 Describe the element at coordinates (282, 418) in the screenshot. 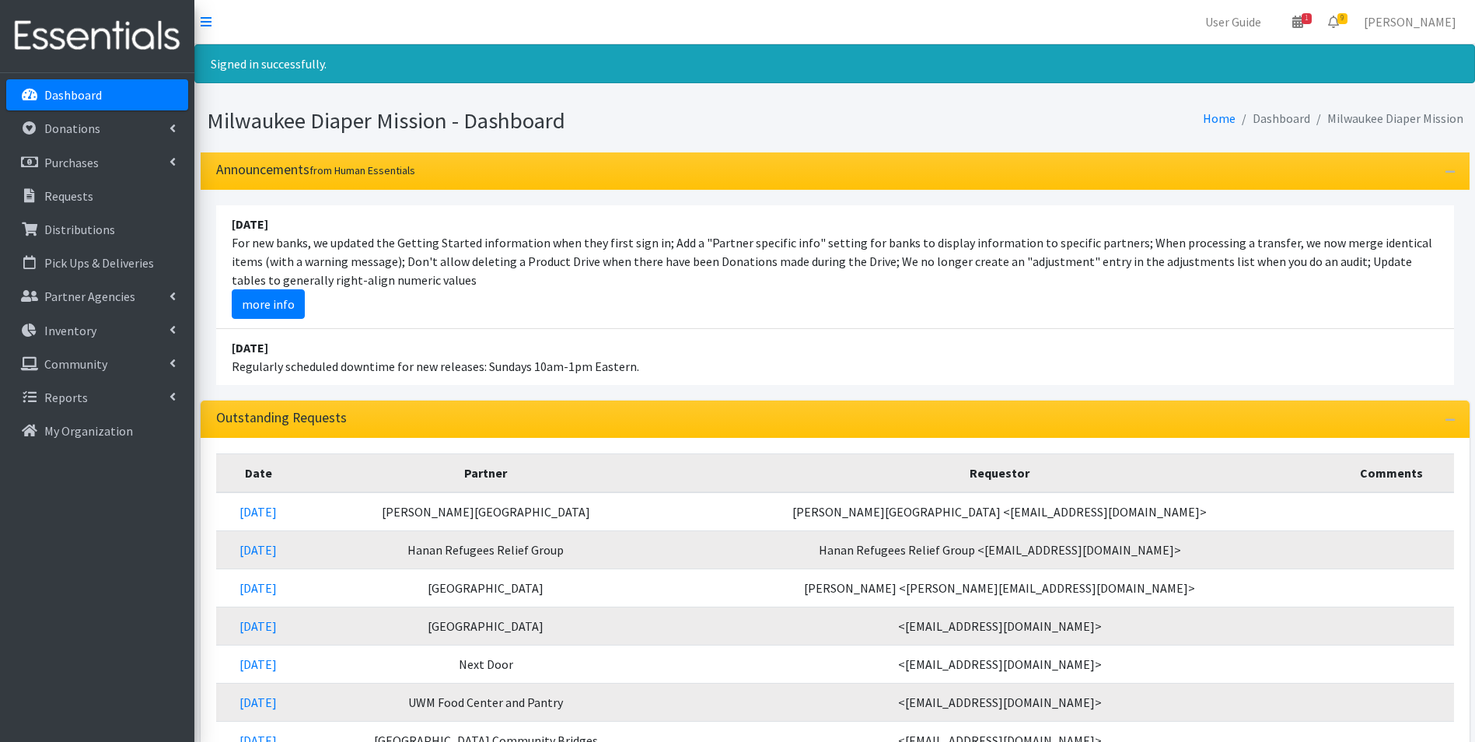

I see `h3: Outstanding Requests` at that location.